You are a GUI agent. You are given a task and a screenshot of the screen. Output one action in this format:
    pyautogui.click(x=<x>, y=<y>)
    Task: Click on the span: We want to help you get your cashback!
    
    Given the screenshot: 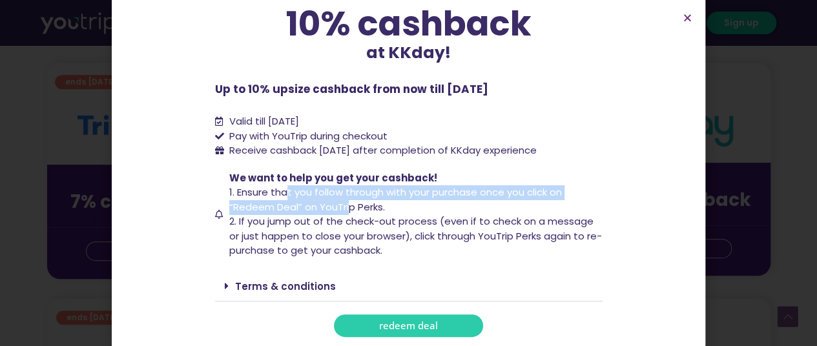 What is the action you would take?
    pyautogui.click(x=333, y=178)
    